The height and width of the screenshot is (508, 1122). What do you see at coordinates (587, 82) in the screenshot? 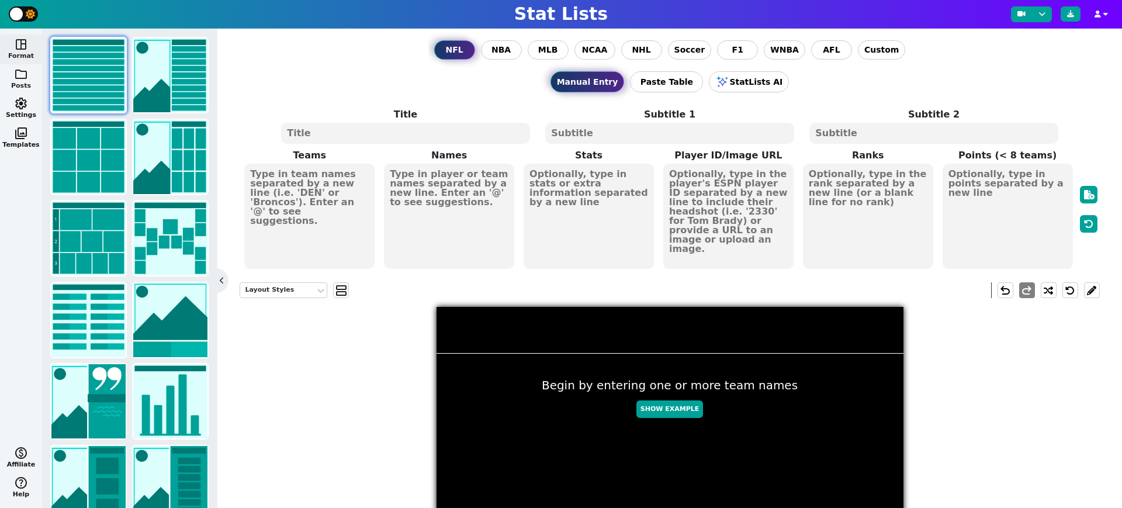
I see `button: Manual Entry` at bounding box center [587, 82].